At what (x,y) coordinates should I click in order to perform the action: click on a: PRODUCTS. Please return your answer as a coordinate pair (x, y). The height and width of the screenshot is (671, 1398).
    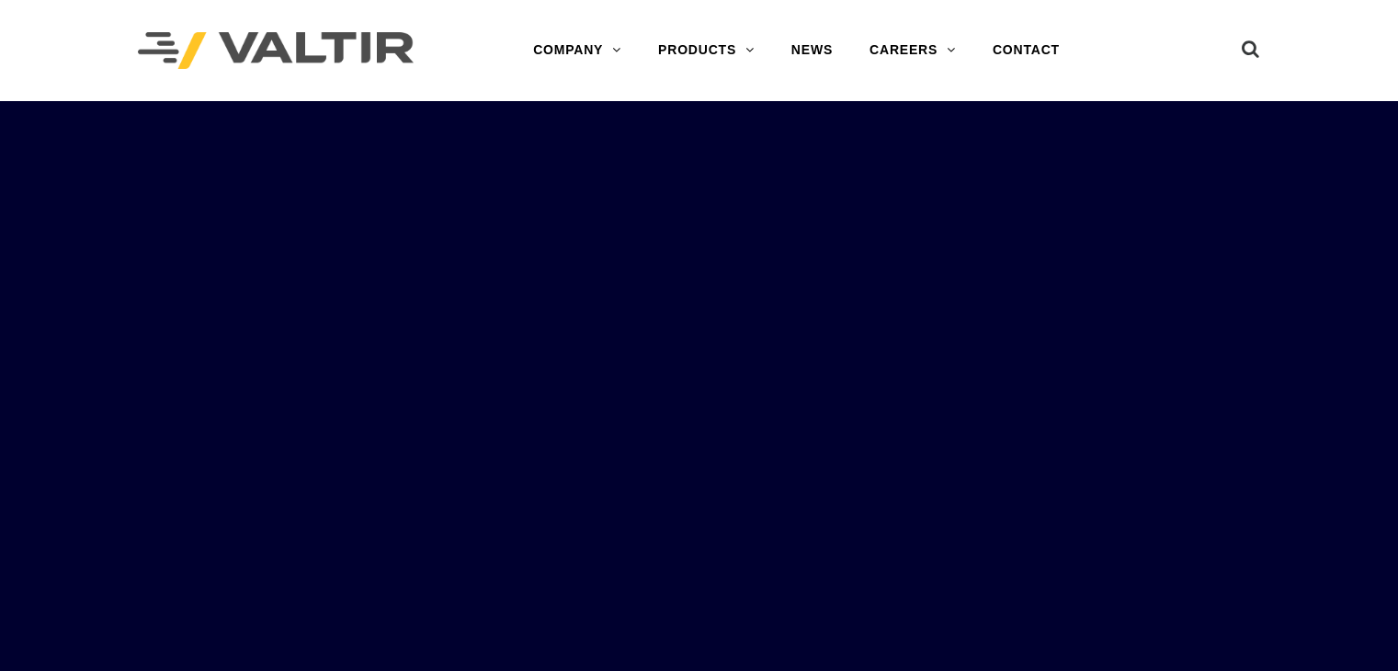
    Looking at the image, I should click on (706, 51).